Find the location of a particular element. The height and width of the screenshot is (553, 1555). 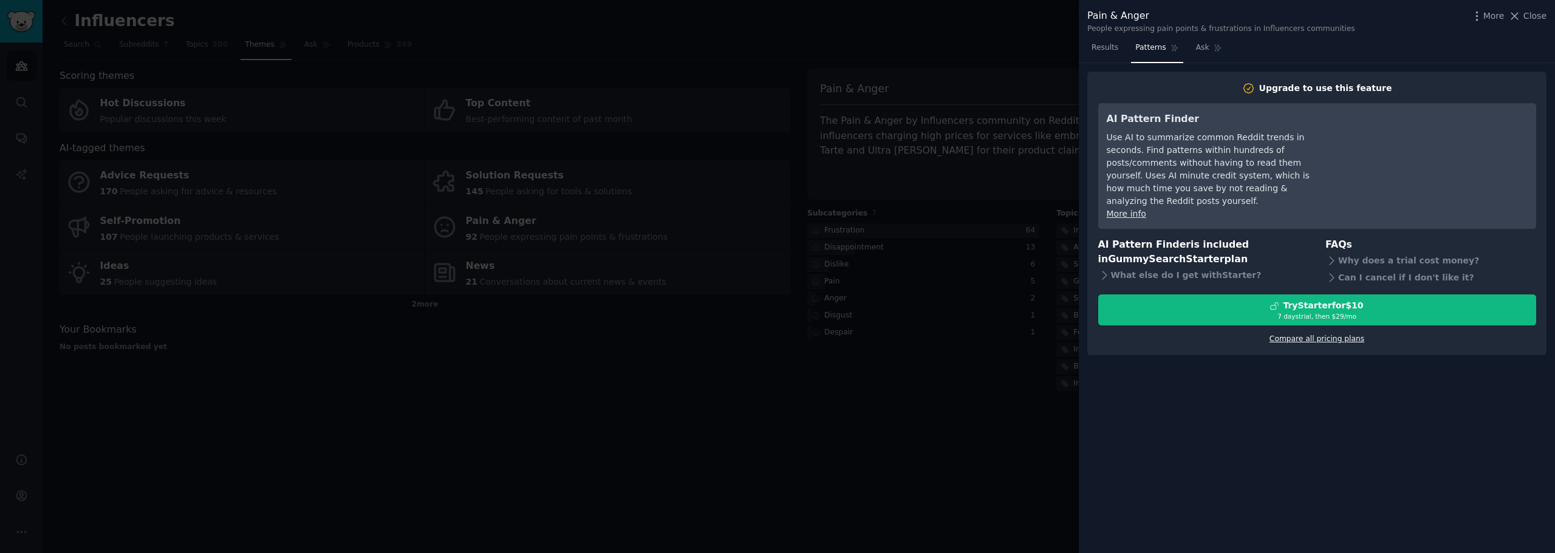

h3: AI Pattern Finder is included in plan is located at coordinates (1203, 252).